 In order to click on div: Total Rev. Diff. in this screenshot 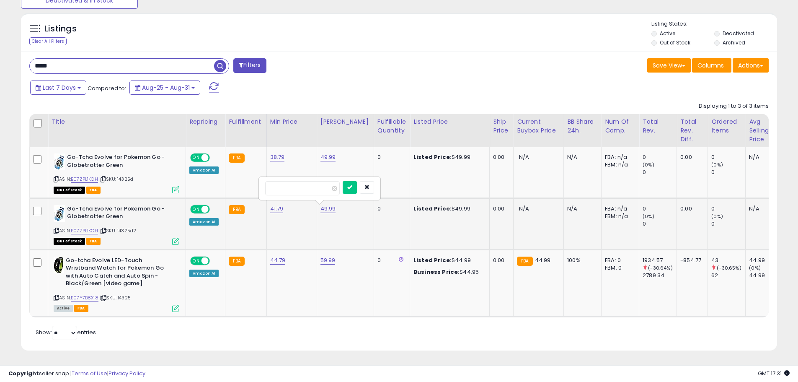, I will do `click(692, 130)`.